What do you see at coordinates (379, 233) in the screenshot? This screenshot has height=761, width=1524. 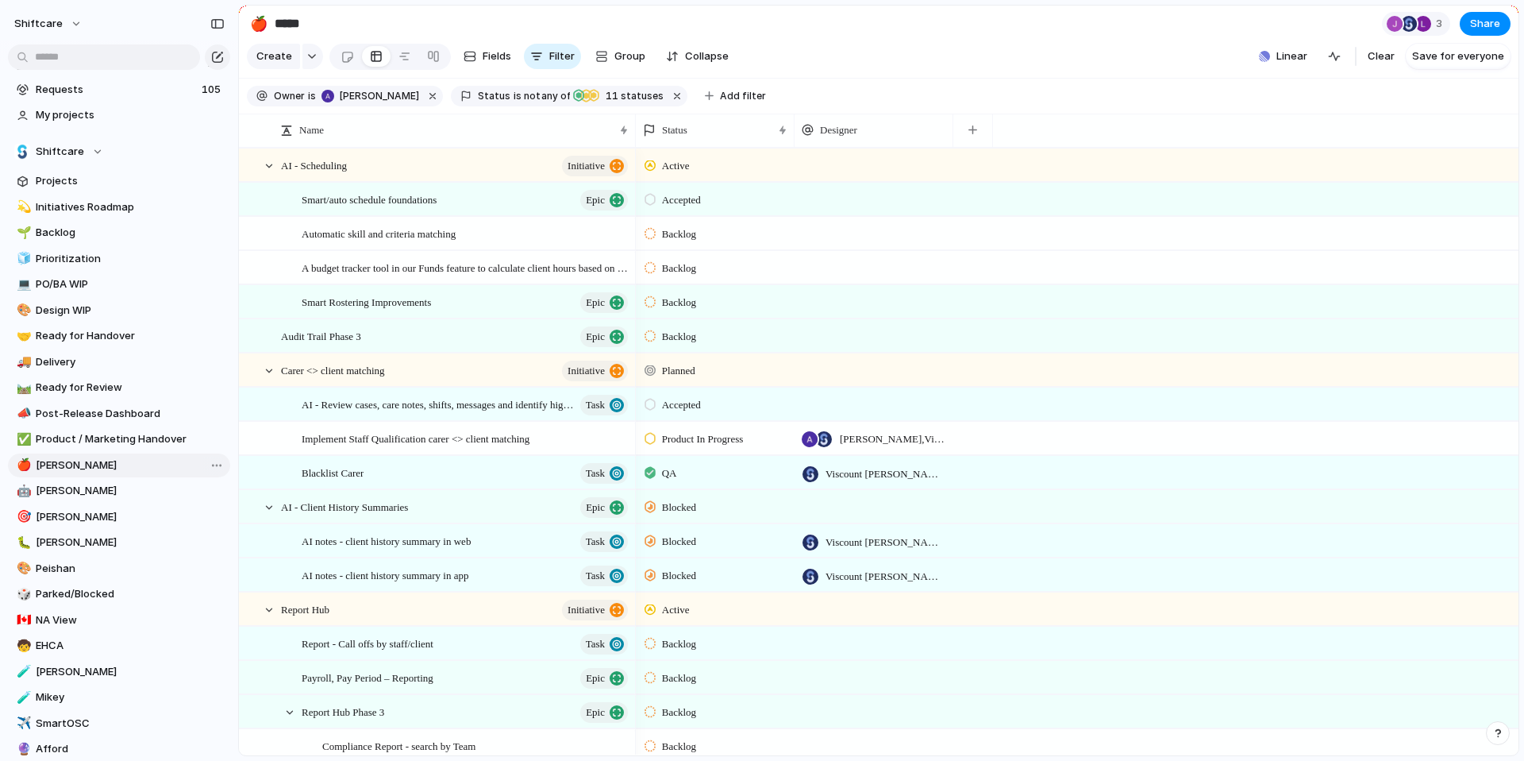 I see `span: Automatic skill and criteria matching` at bounding box center [379, 233].